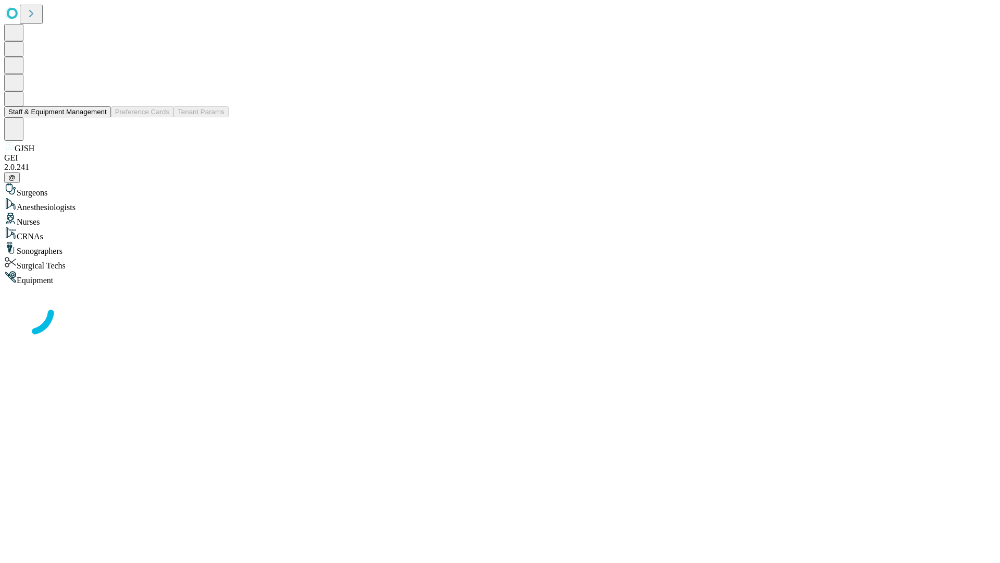 This screenshot has width=1000, height=563. I want to click on div: Nurses, so click(500, 219).